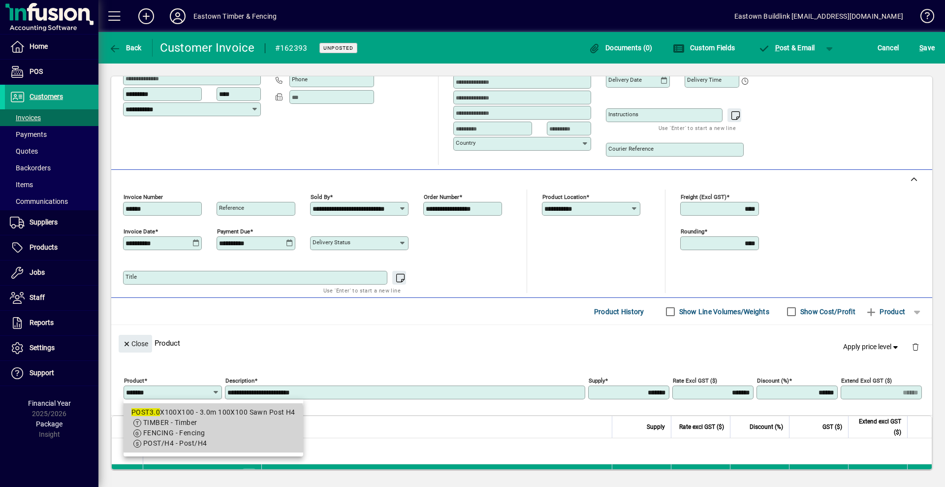  What do you see at coordinates (135, 343) in the screenshot?
I see `app-page-header-button: Close` at bounding box center [135, 343].